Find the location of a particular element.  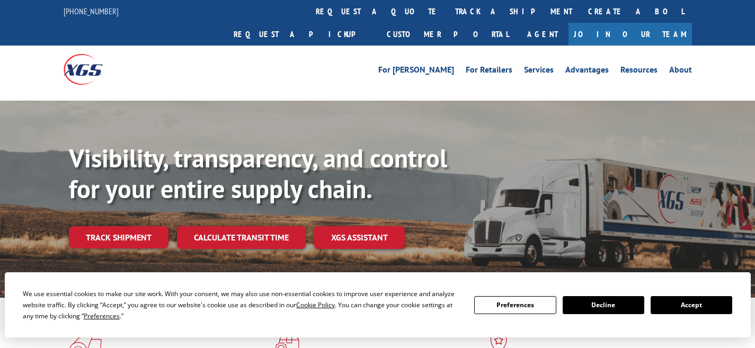

a: Track shipment is located at coordinates (119, 237).